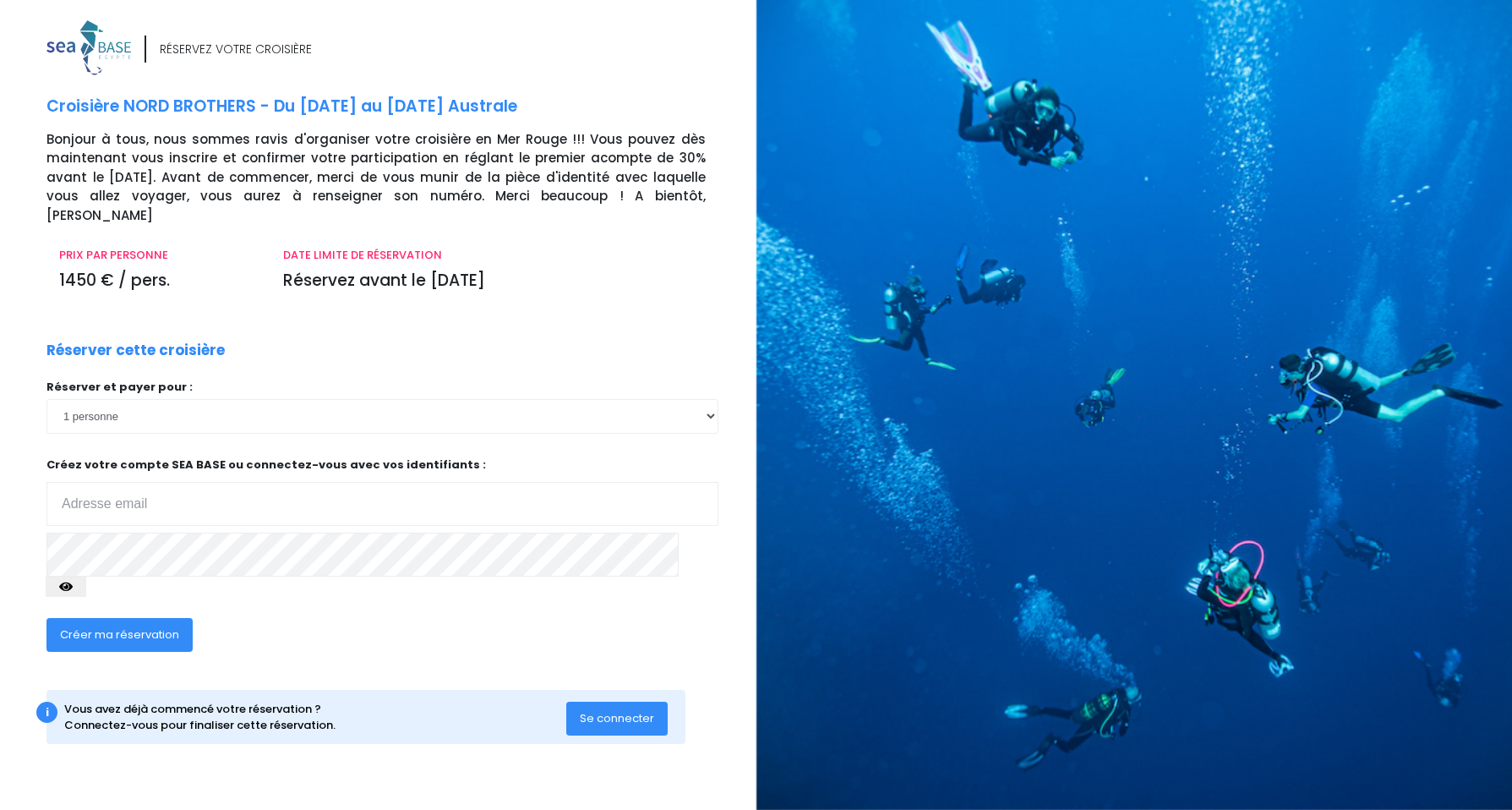 The width and height of the screenshot is (1512, 810). What do you see at coordinates (395, 177) in the screenshot?
I see `p: Bonjour à tous, nous sommes ravis d'organiser votre croisière en Mer Rouge !!! Vous pouvez dès ma...` at bounding box center [395, 177].